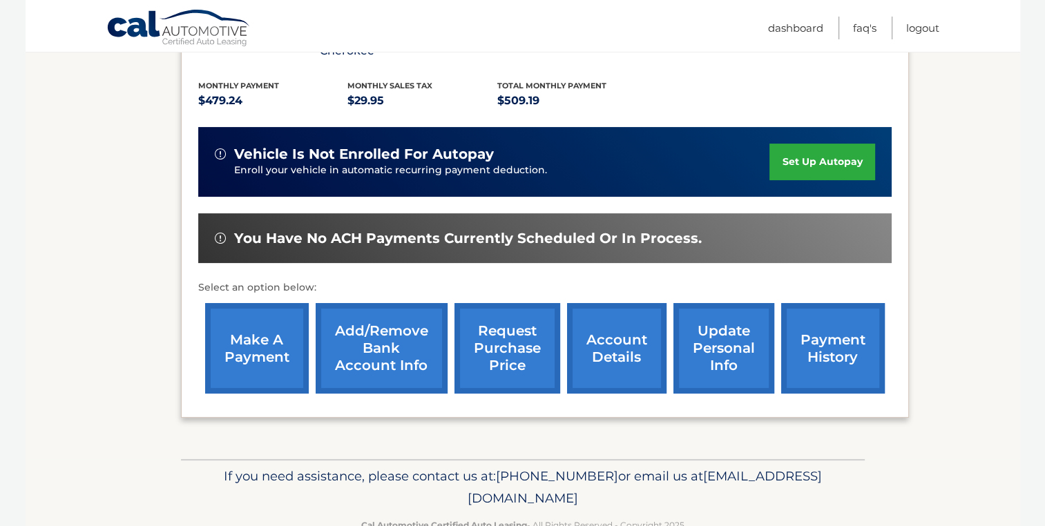 Image resolution: width=1045 pixels, height=526 pixels. Describe the element at coordinates (422, 101) in the screenshot. I see `p: $29.95` at that location.